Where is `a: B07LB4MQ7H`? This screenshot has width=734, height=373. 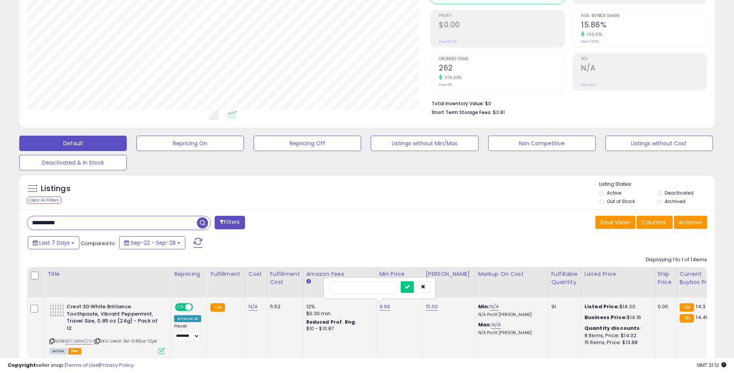 a: B07LB4MQ7H is located at coordinates (79, 341).